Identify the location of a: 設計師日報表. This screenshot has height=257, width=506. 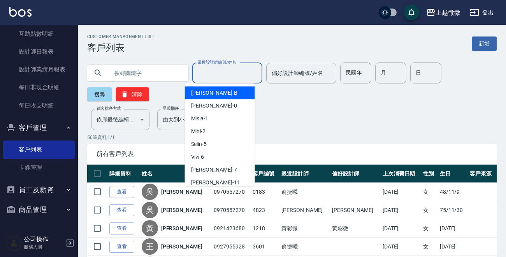
(39, 52).